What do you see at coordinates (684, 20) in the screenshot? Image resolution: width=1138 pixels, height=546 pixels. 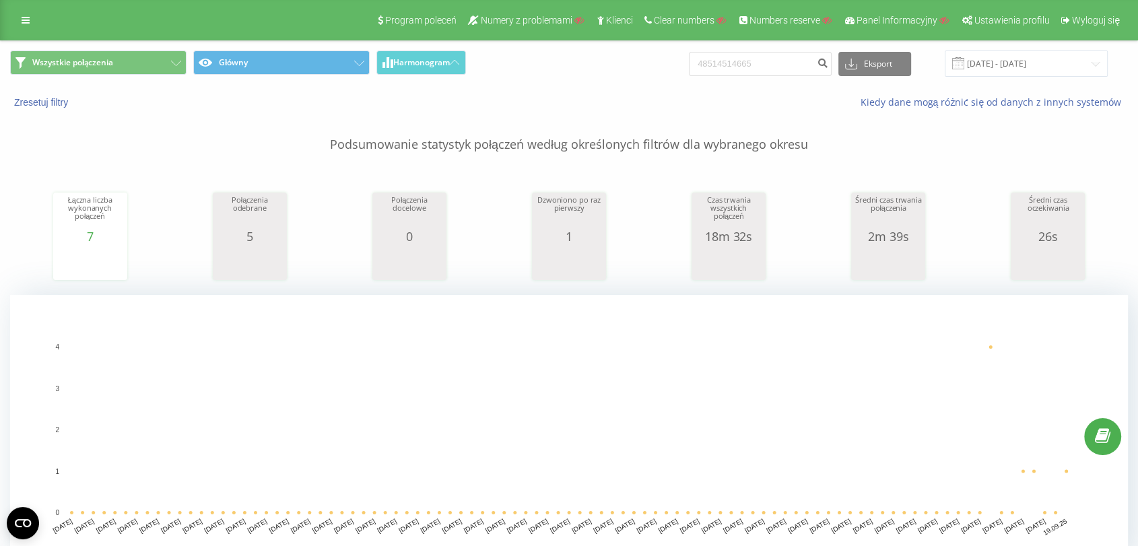 I see `span: Clear numbers` at bounding box center [684, 20].